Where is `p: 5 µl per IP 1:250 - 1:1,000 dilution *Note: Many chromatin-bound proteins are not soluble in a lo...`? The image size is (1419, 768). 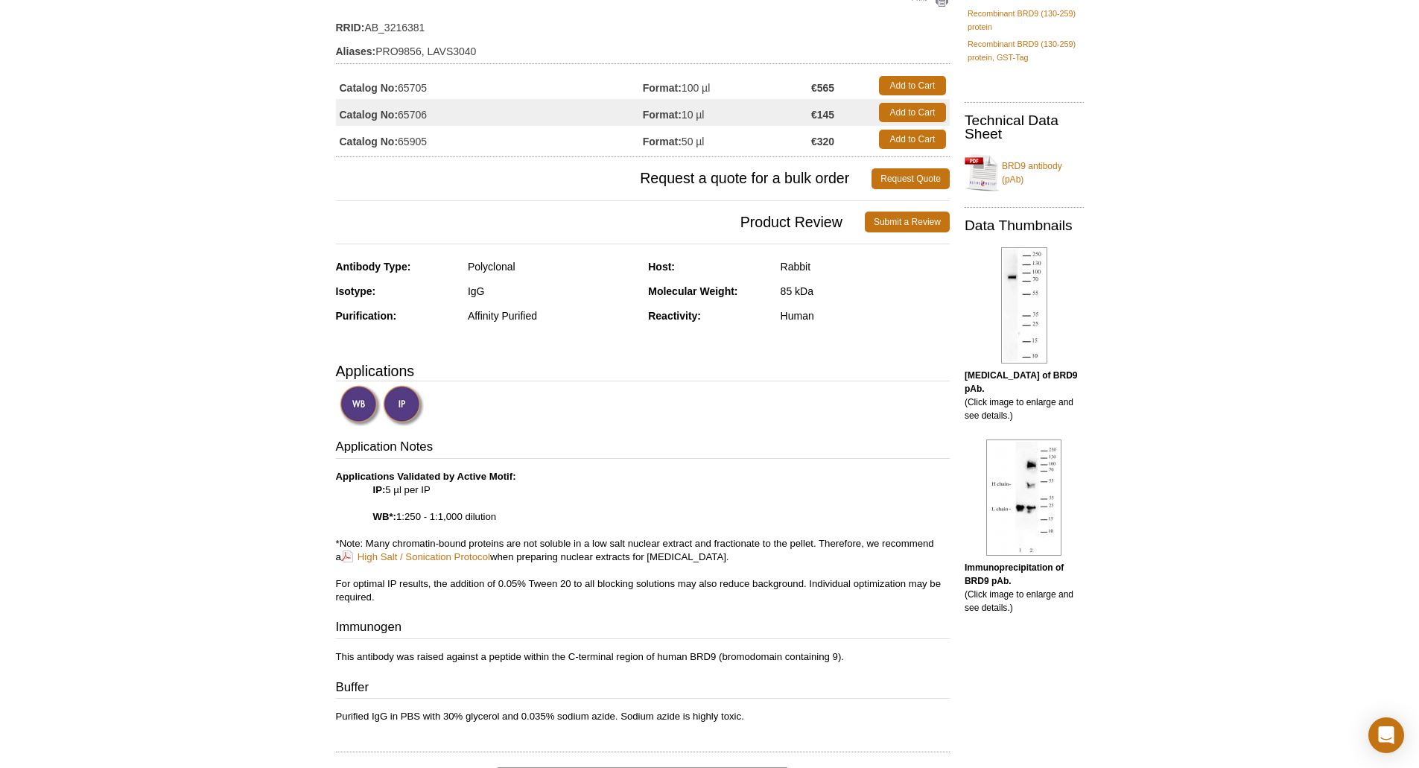 p: 5 µl per IP 1:250 - 1:1,000 dilution *Note: Many chromatin-bound proteins are not soluble in a lo... is located at coordinates (643, 537).